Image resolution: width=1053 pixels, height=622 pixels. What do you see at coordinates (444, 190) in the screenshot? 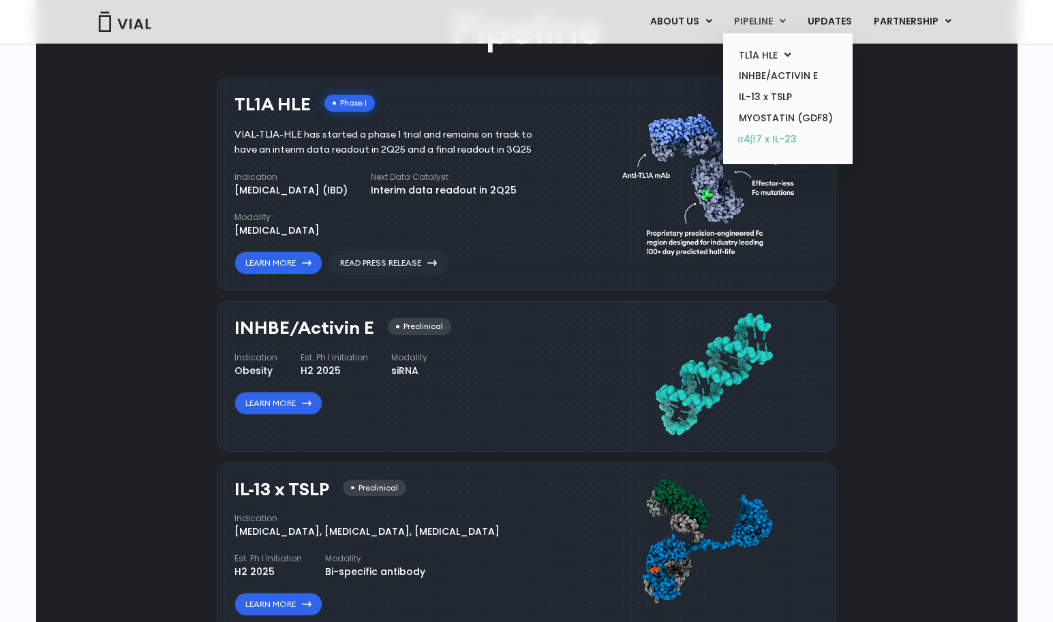
I see `div: Interim data readout in 2Q25` at bounding box center [444, 190].